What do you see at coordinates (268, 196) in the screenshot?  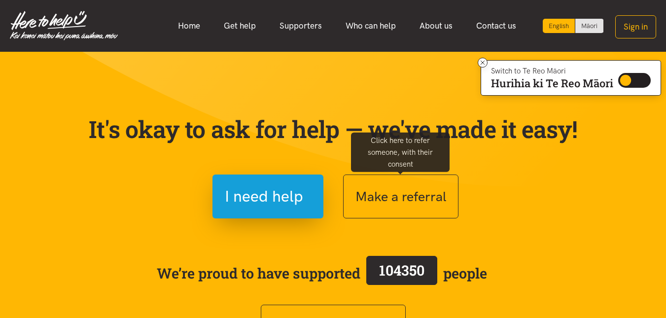 I see `button: I need help` at bounding box center [268, 196].